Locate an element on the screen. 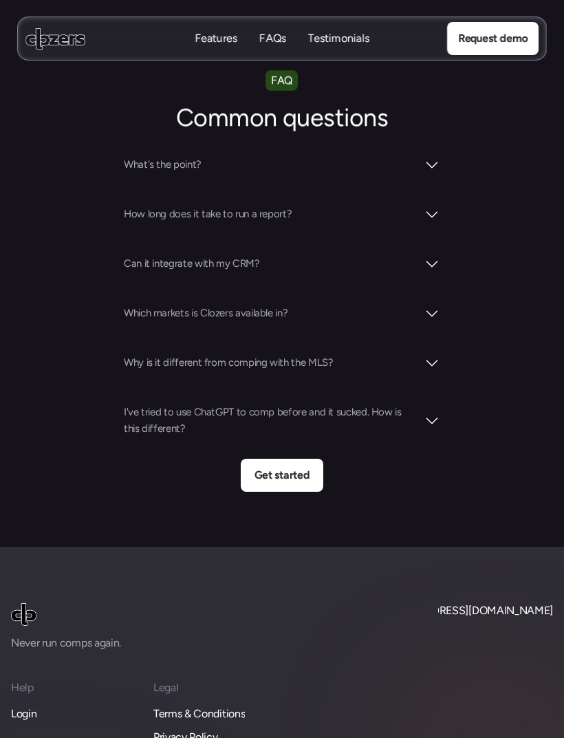  p: Login is located at coordinates (23, 714).